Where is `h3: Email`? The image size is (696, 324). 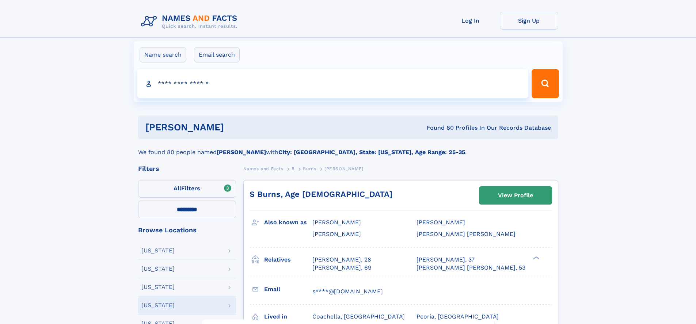 h3: Email is located at coordinates (288, 289).